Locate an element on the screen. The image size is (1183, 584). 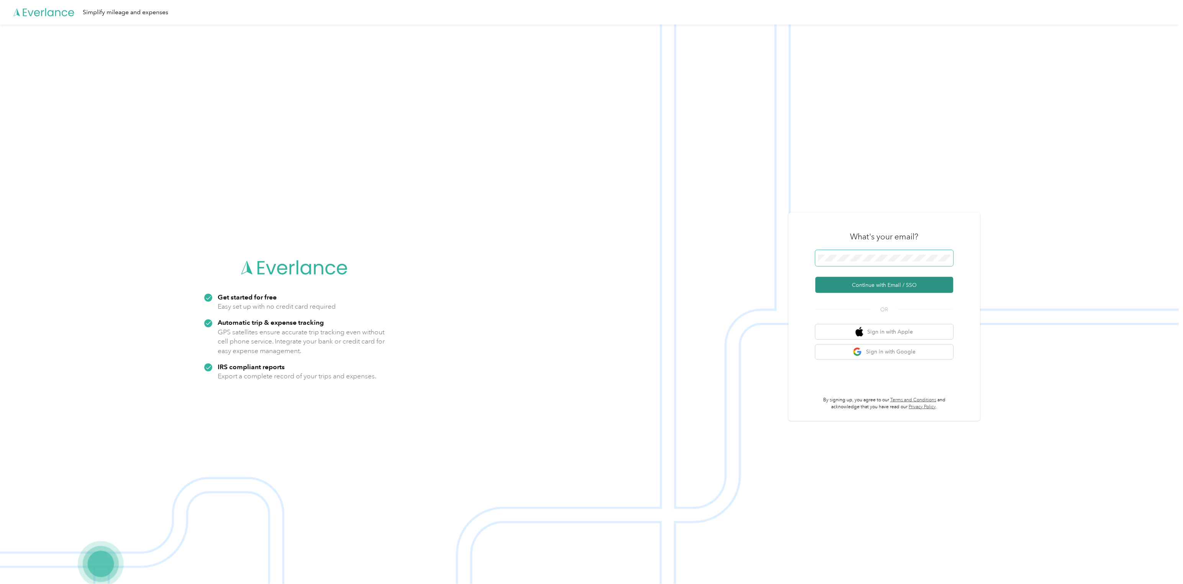
p: Easy set up with no credit card required is located at coordinates (277, 307).